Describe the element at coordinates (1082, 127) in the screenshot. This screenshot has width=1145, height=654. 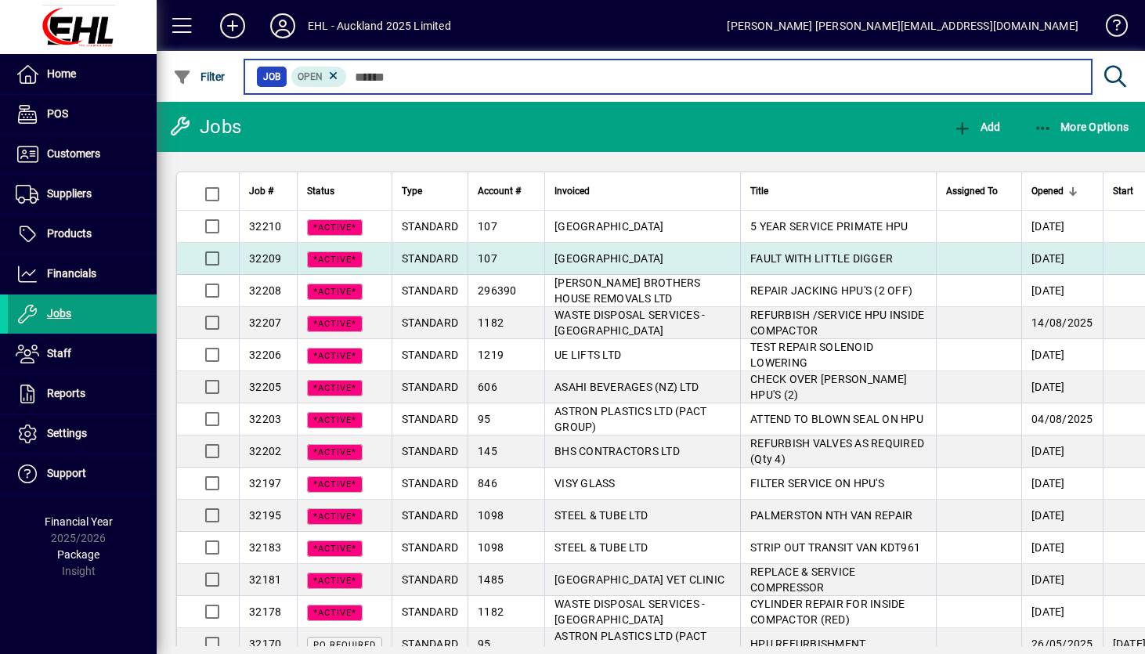
I see `span: More Options` at that location.